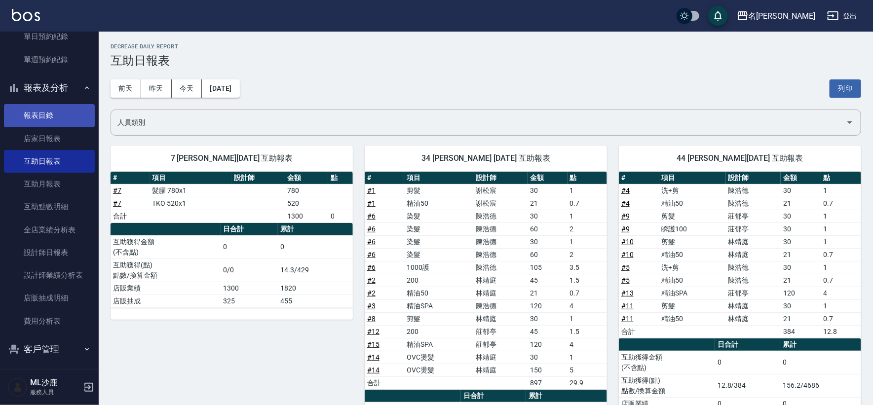 The width and height of the screenshot is (873, 405). I want to click on h2: Decrease Daily Report, so click(485, 46).